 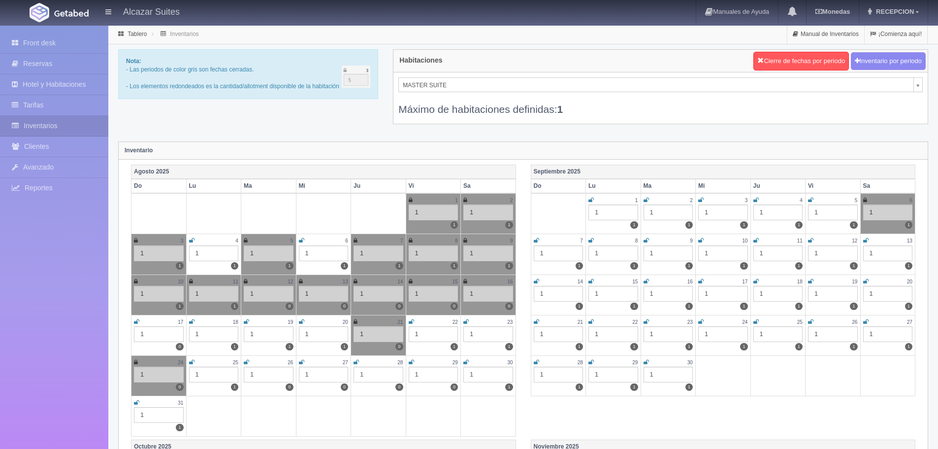 What do you see at coordinates (745, 240) in the screenshot?
I see `small: 10` at bounding box center [745, 240].